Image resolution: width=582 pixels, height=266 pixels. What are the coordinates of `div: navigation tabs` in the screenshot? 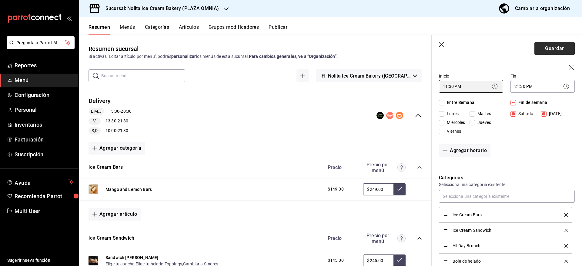 It's located at (335, 29).